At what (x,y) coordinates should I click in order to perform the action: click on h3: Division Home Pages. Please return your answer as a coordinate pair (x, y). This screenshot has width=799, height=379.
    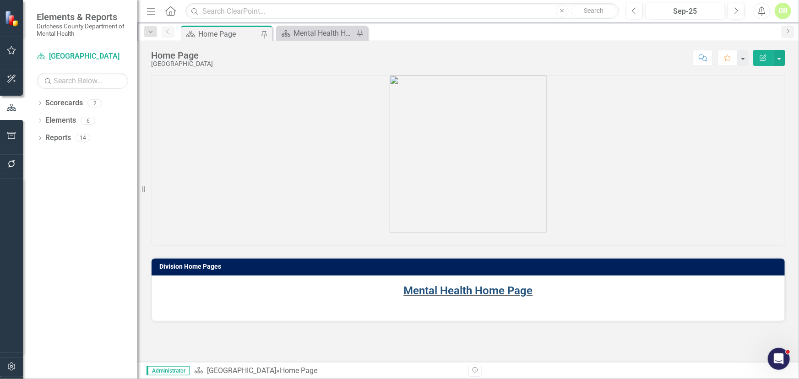
    Looking at the image, I should click on (470, 267).